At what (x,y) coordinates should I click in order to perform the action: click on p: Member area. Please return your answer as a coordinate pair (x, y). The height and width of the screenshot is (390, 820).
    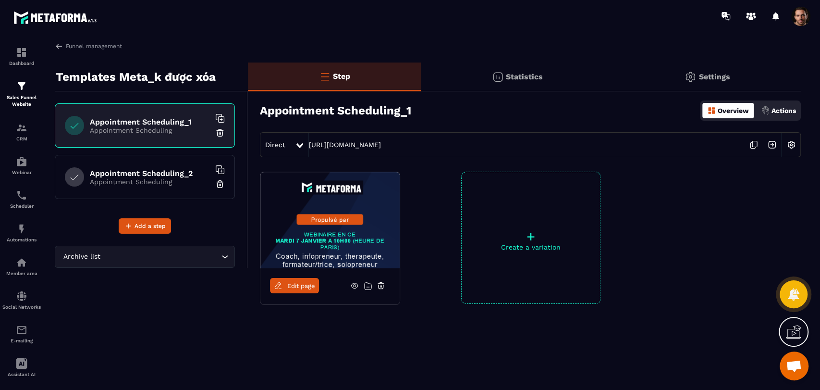
    Looking at the image, I should click on (22, 273).